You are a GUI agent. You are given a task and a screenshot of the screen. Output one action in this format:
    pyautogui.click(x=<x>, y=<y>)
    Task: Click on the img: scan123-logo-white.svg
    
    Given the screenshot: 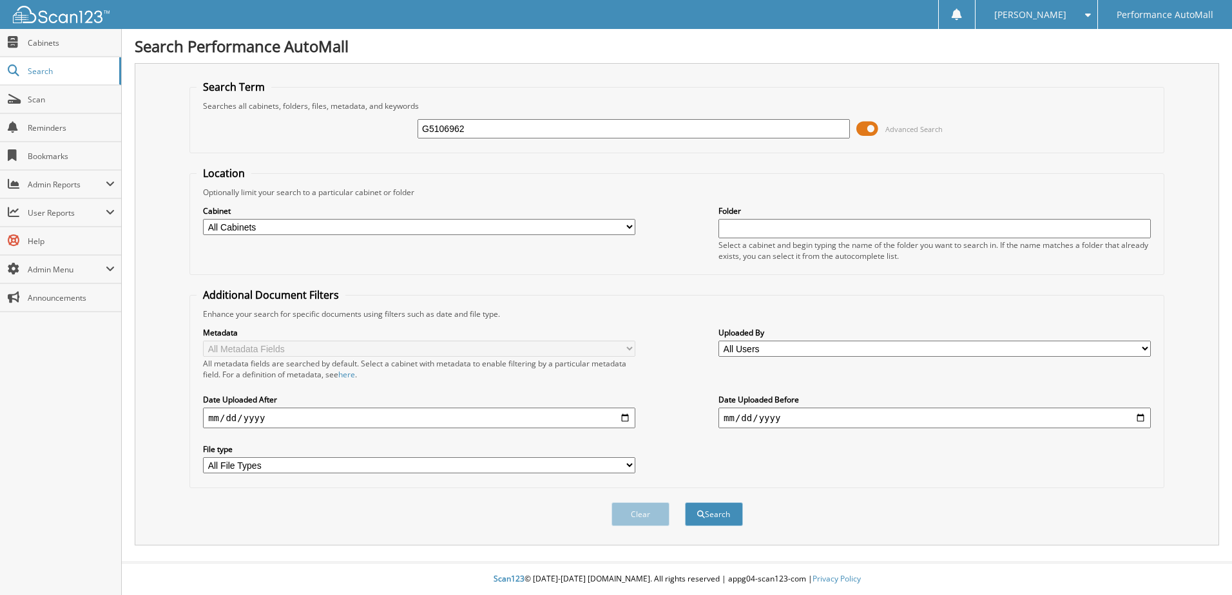 What is the action you would take?
    pyautogui.click(x=61, y=14)
    